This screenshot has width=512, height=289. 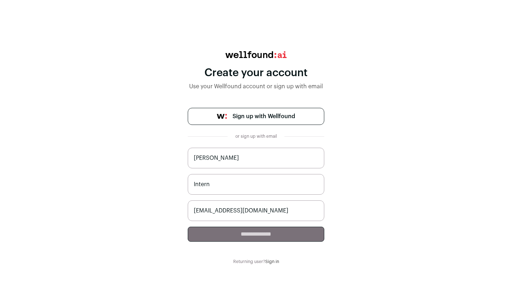 I want to click on a: Sign up with Wellfound, so click(x=256, y=116).